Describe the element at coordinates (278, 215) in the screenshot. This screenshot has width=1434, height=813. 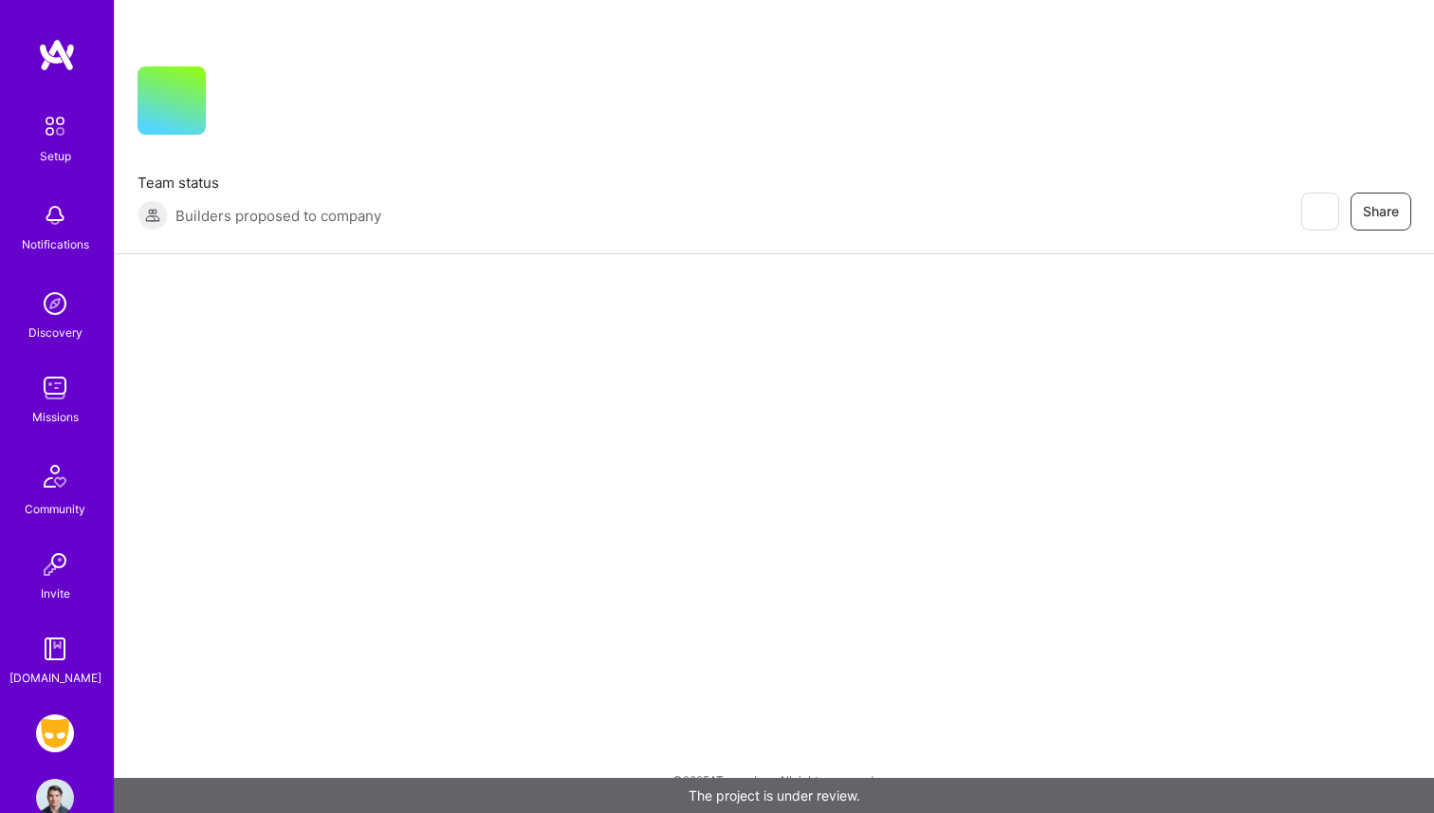
I see `span: Builders proposed to company` at that location.